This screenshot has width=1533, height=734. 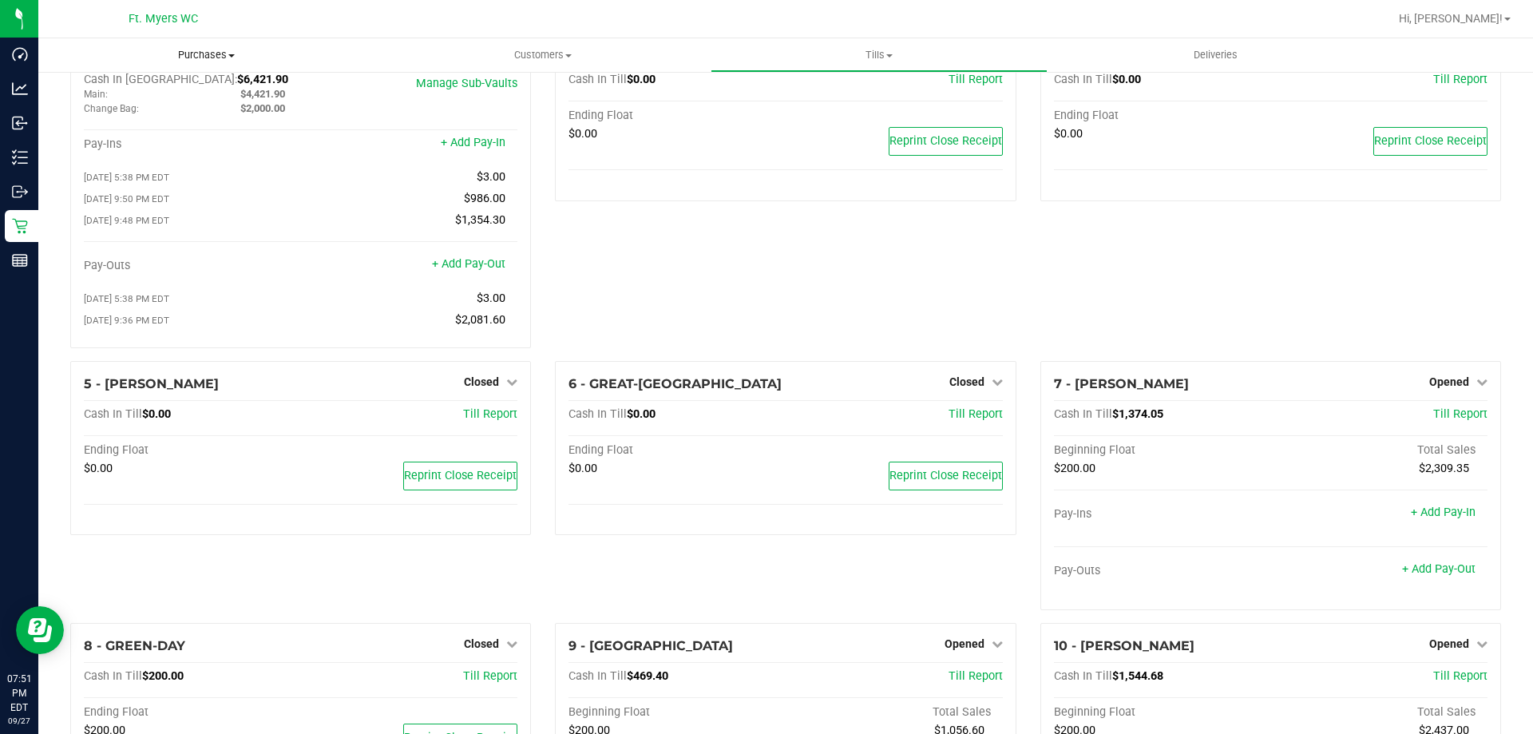 I want to click on span: Deliveries, so click(x=1215, y=55).